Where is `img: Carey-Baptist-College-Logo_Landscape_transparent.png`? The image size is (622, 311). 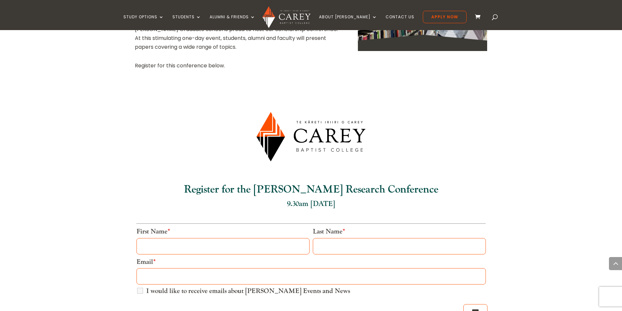
img: Carey-Baptist-College-Logo_Landscape_transparent.png is located at coordinates (311, 137).